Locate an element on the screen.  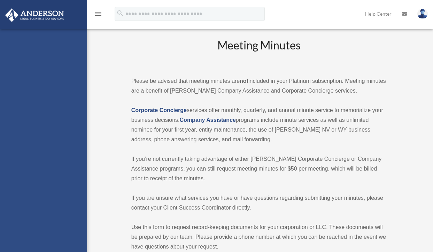
h2: Meeting Minutes is located at coordinates (259, 52).